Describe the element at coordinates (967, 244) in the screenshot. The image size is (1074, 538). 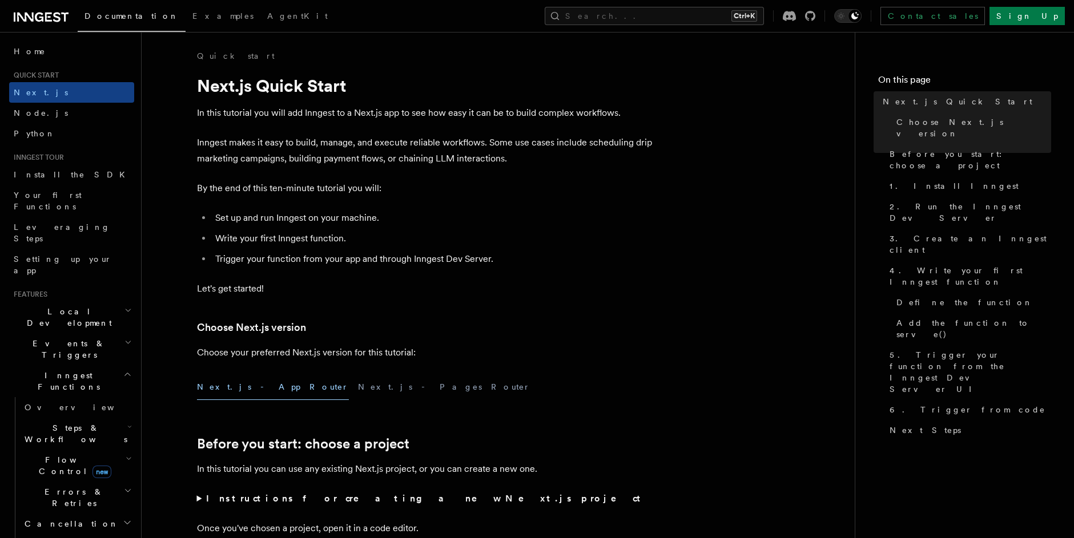
I see `a: 3. Create an Inngest client` at that location.